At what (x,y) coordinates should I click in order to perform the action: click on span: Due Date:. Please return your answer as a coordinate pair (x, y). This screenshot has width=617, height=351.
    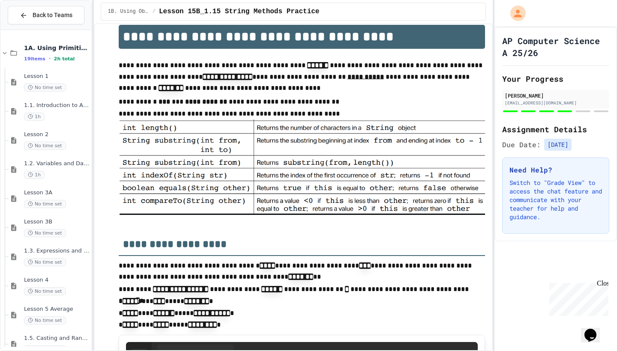
    Looking at the image, I should click on (522, 145).